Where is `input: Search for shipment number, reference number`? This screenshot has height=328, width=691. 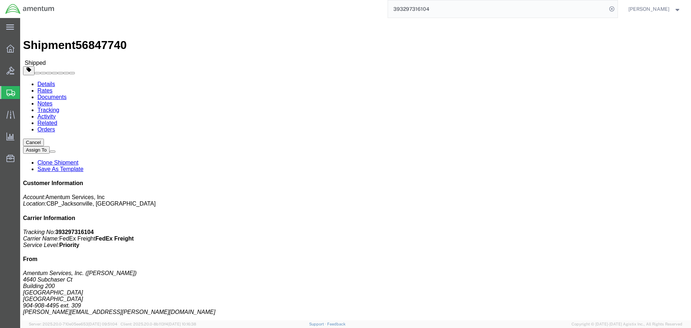
input: Search for shipment number, reference number is located at coordinates (497, 9).